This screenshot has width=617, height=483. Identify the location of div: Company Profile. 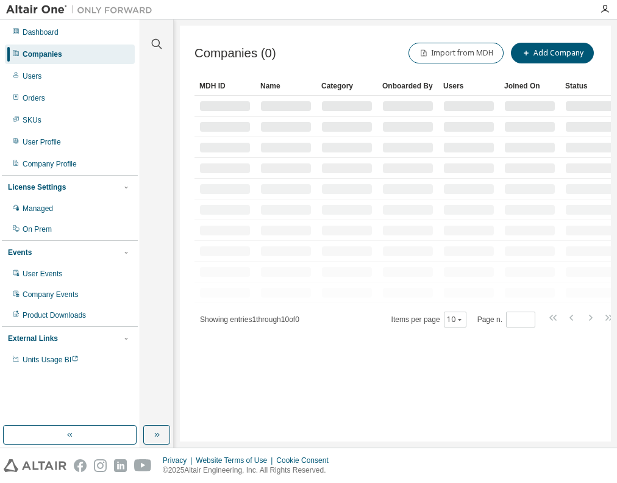
(49, 164).